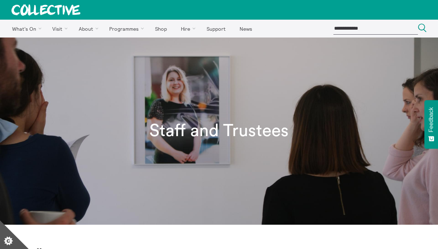 This screenshot has width=438, height=249. What do you see at coordinates (187, 29) in the screenshot?
I see `a: Hire` at bounding box center [187, 29].